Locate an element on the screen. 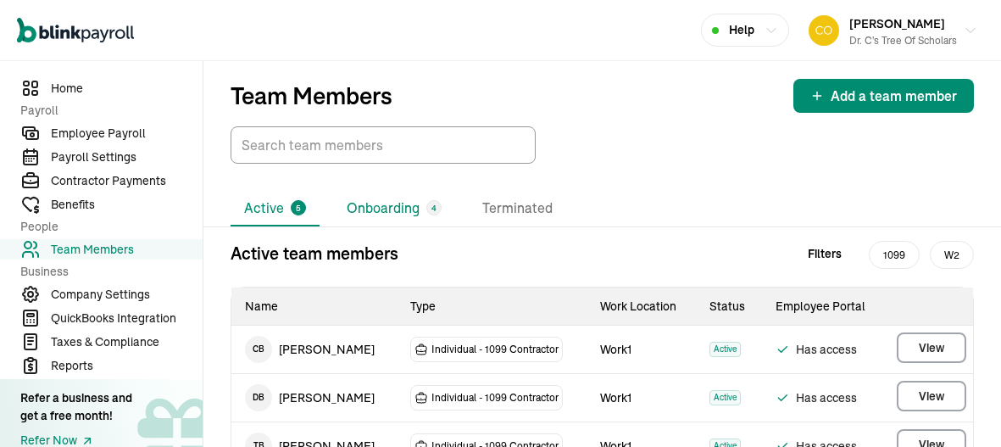 The height and width of the screenshot is (447, 1001). li: Terminated is located at coordinates (517, 209).